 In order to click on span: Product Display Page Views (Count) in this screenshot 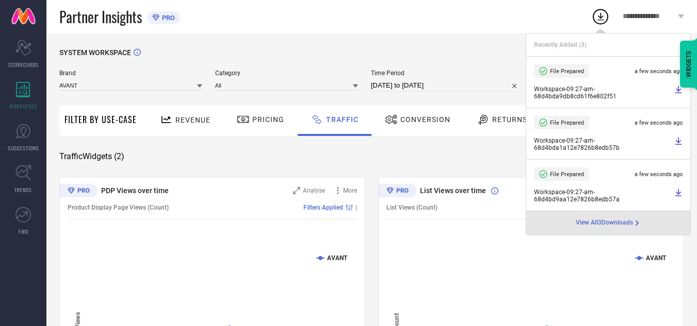, I will do `click(118, 208)`.